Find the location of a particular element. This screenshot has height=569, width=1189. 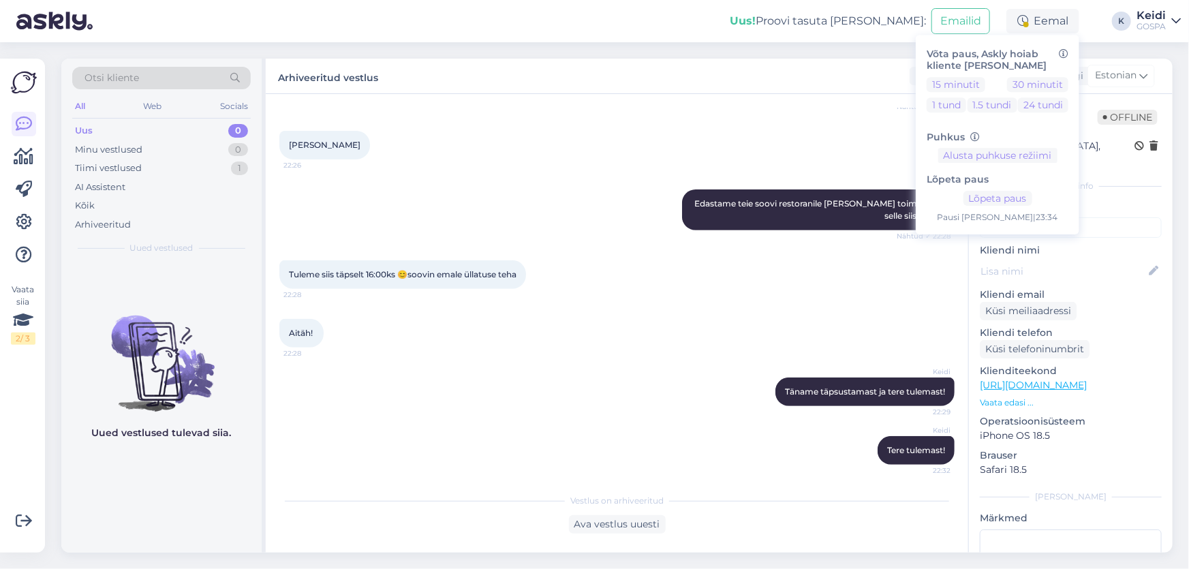

button: 1 tund is located at coordinates (947, 105).